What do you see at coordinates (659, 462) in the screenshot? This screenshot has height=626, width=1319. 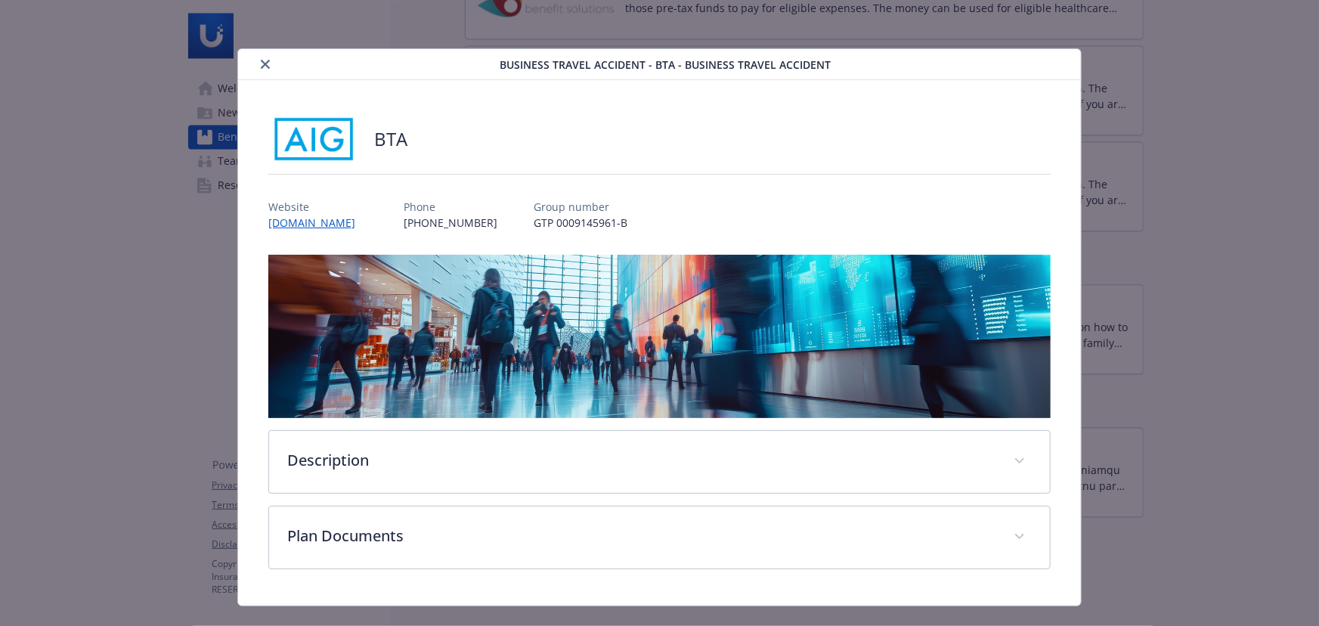 I see `div: Description` at bounding box center [659, 462].